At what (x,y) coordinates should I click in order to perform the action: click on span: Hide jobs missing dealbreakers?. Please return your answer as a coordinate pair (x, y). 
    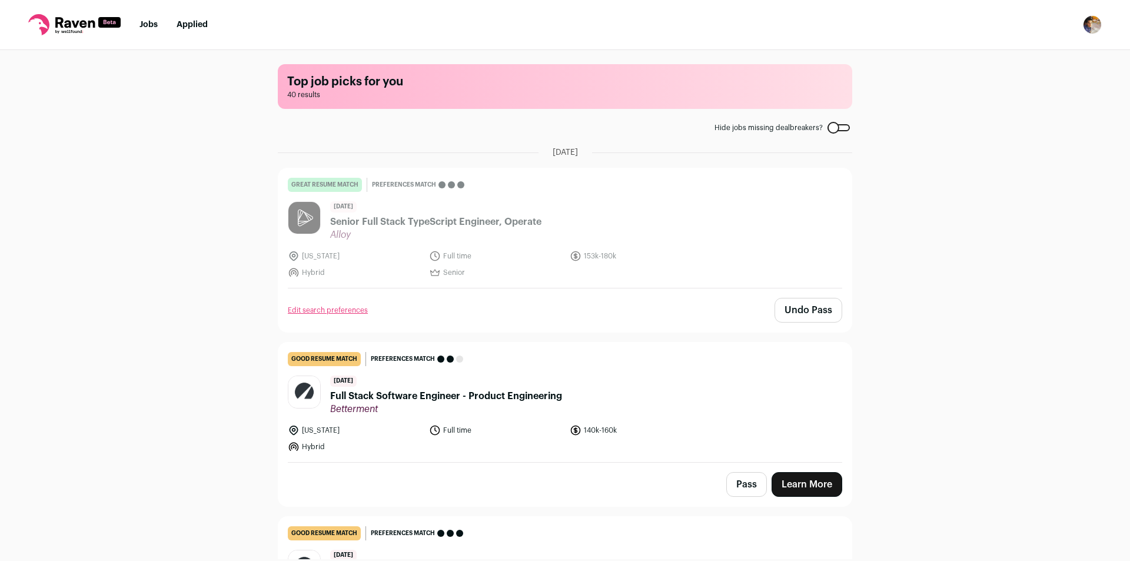
    Looking at the image, I should click on (769, 128).